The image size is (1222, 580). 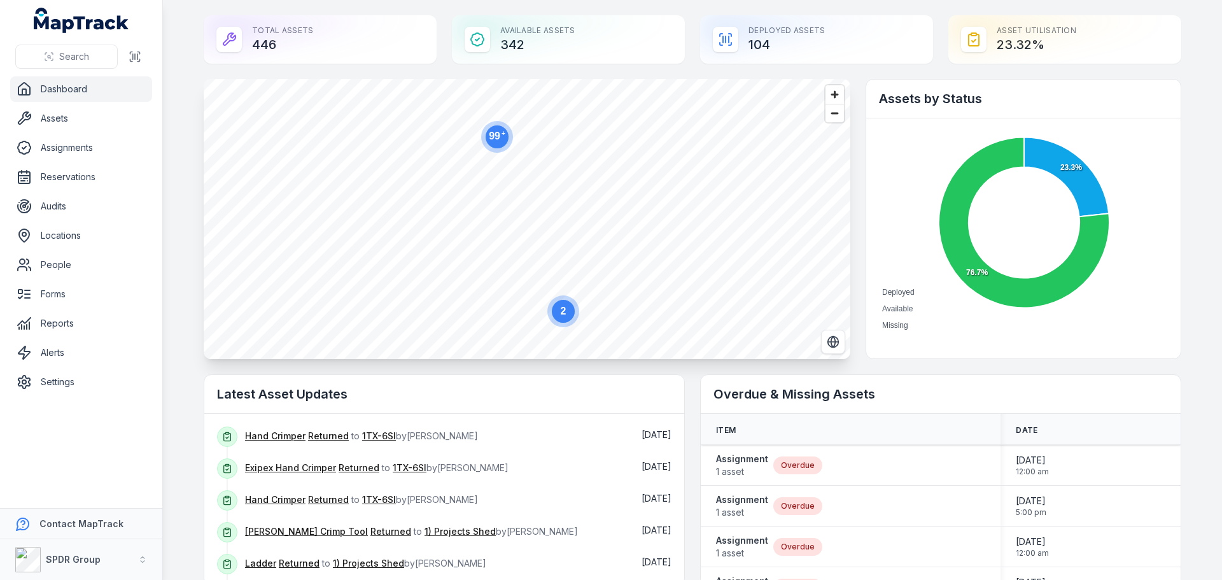 I want to click on a: MapTrack, so click(x=81, y=20).